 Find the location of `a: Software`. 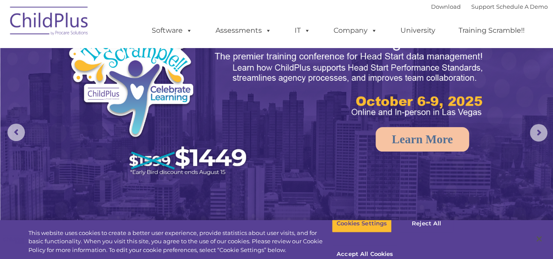

a: Software is located at coordinates (172, 31).